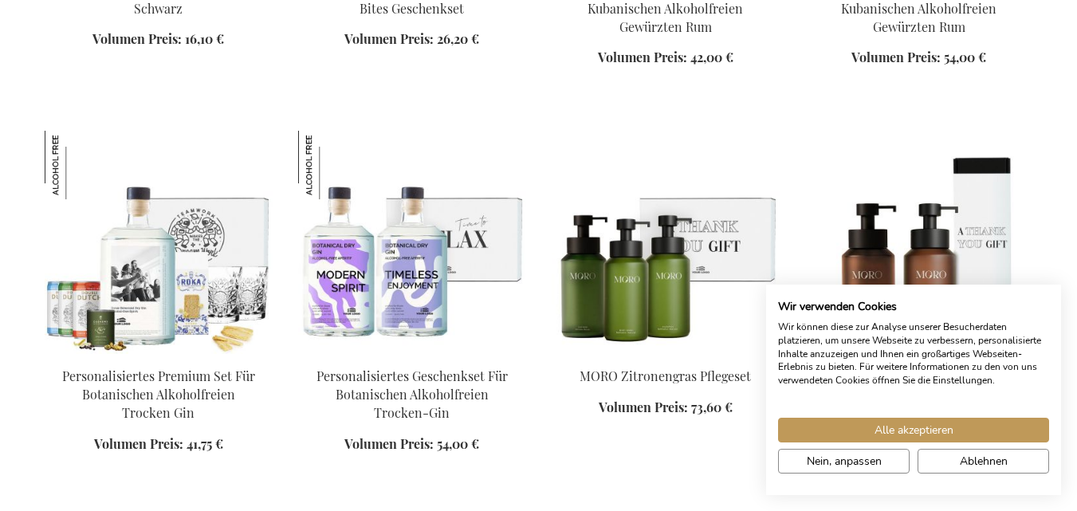 The width and height of the screenshot is (1077, 511). Describe the element at coordinates (412, 355) in the screenshot. I see `a: Personalised Non-Alcoholic Botanical Dry Gin Duo Gift Set Personalisiertes Geschenkset Für Botani...` at that location.